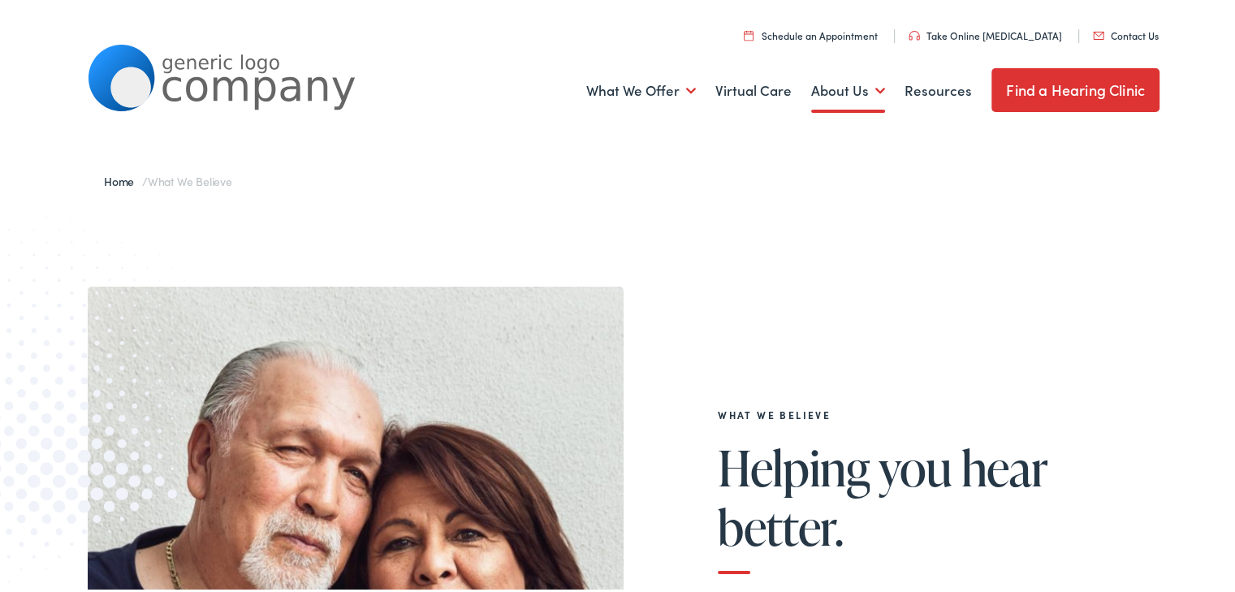  What do you see at coordinates (1075, 87) in the screenshot?
I see `a: Find a Hearing Clinic` at bounding box center [1075, 87].